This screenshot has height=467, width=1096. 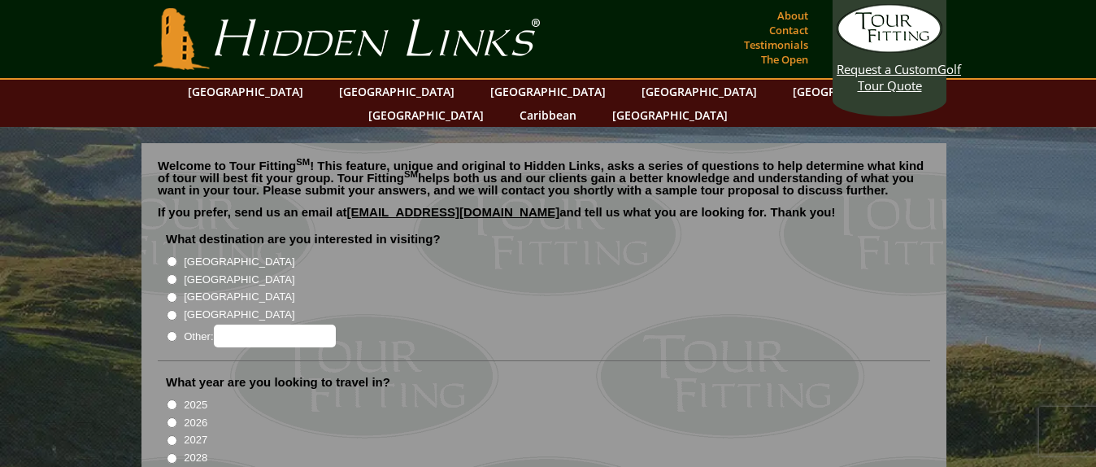 I want to click on label: 2025, so click(x=195, y=405).